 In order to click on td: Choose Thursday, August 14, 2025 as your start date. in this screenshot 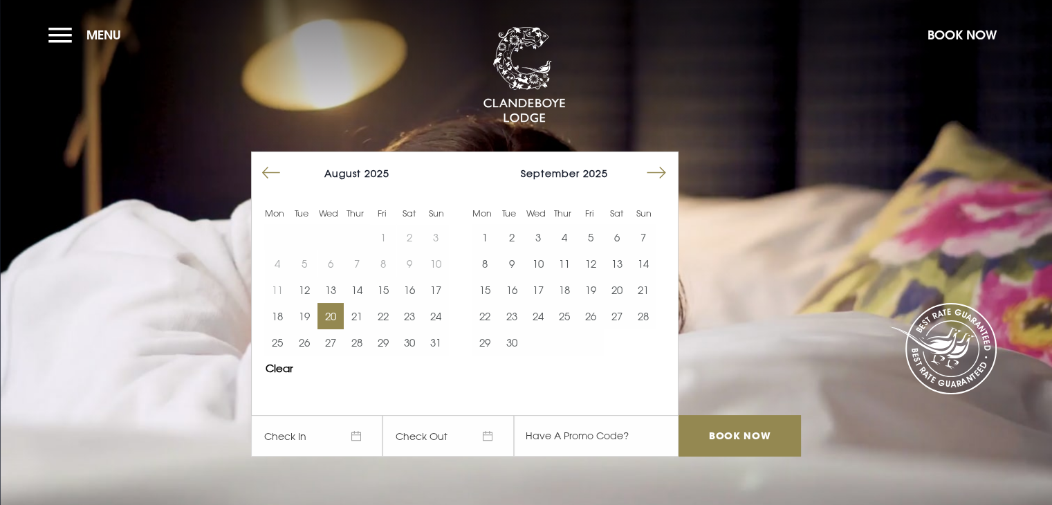, I will do `click(357, 290)`.